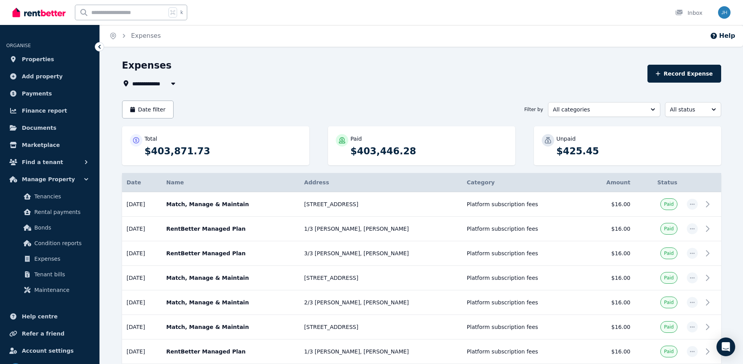 The width and height of the screenshot is (743, 364). What do you see at coordinates (356, 139) in the screenshot?
I see `p: Paid` at bounding box center [356, 139].